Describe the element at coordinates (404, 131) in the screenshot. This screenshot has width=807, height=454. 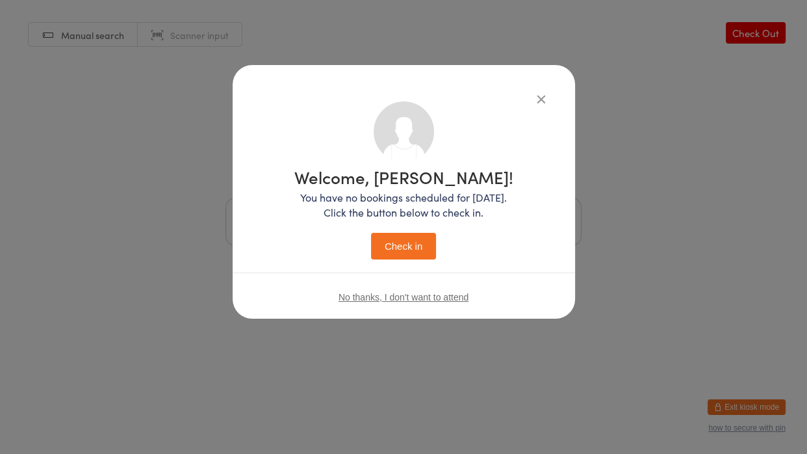
I see `img: no_photo.png` at that location.